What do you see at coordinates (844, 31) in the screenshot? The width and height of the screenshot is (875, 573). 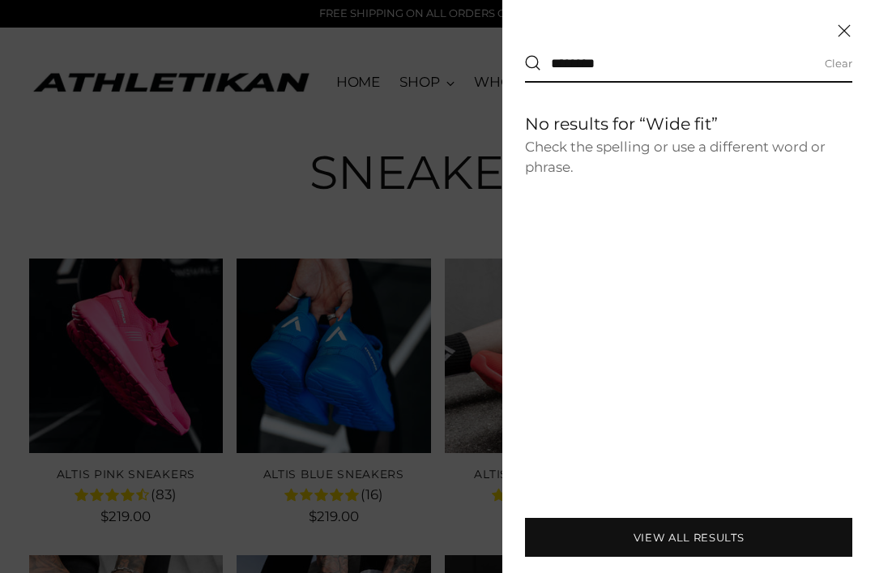 I see `button: Close` at bounding box center [844, 31].